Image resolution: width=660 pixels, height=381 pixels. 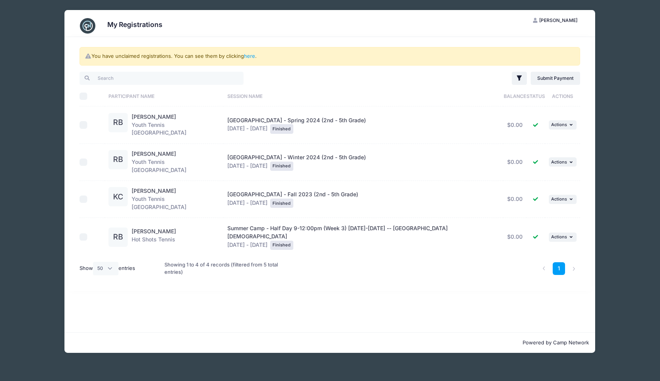 What do you see at coordinates (536, 96) in the screenshot?
I see `th: Status: activate to sort column ascending` at bounding box center [536, 96].